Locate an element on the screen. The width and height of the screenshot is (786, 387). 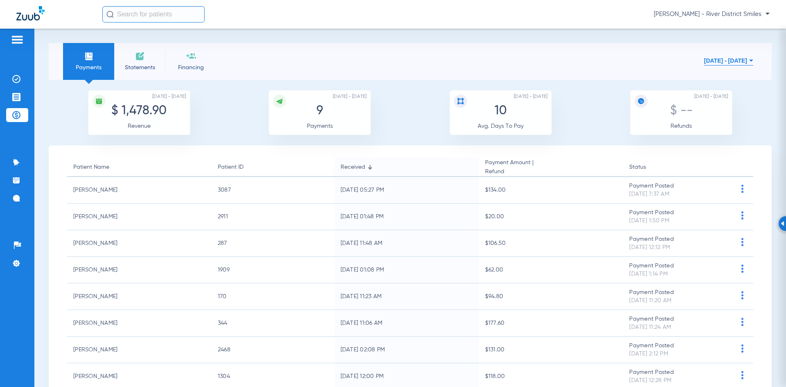
img: Arrow is located at coordinates (782, 223).